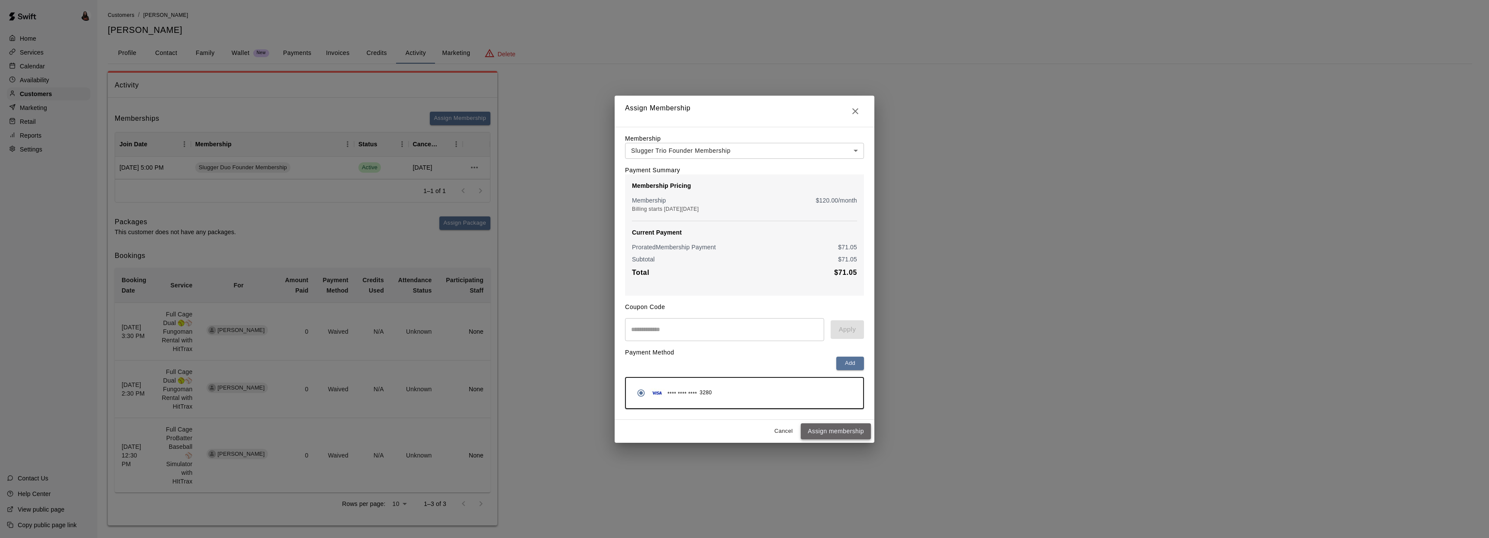 The width and height of the screenshot is (1489, 538). Describe the element at coordinates (856, 111) in the screenshot. I see `button: Close` at that location.